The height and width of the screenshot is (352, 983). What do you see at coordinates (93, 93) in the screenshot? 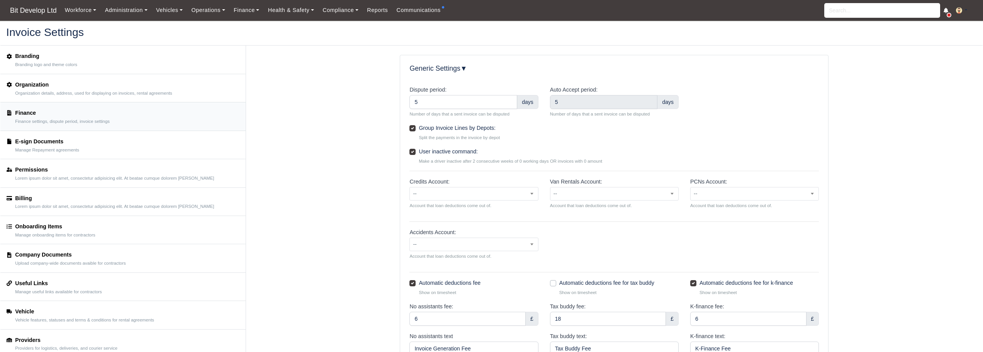
I see `small: Organization details, address, used for displaying on invoices, rental agreements` at bounding box center [93, 93].